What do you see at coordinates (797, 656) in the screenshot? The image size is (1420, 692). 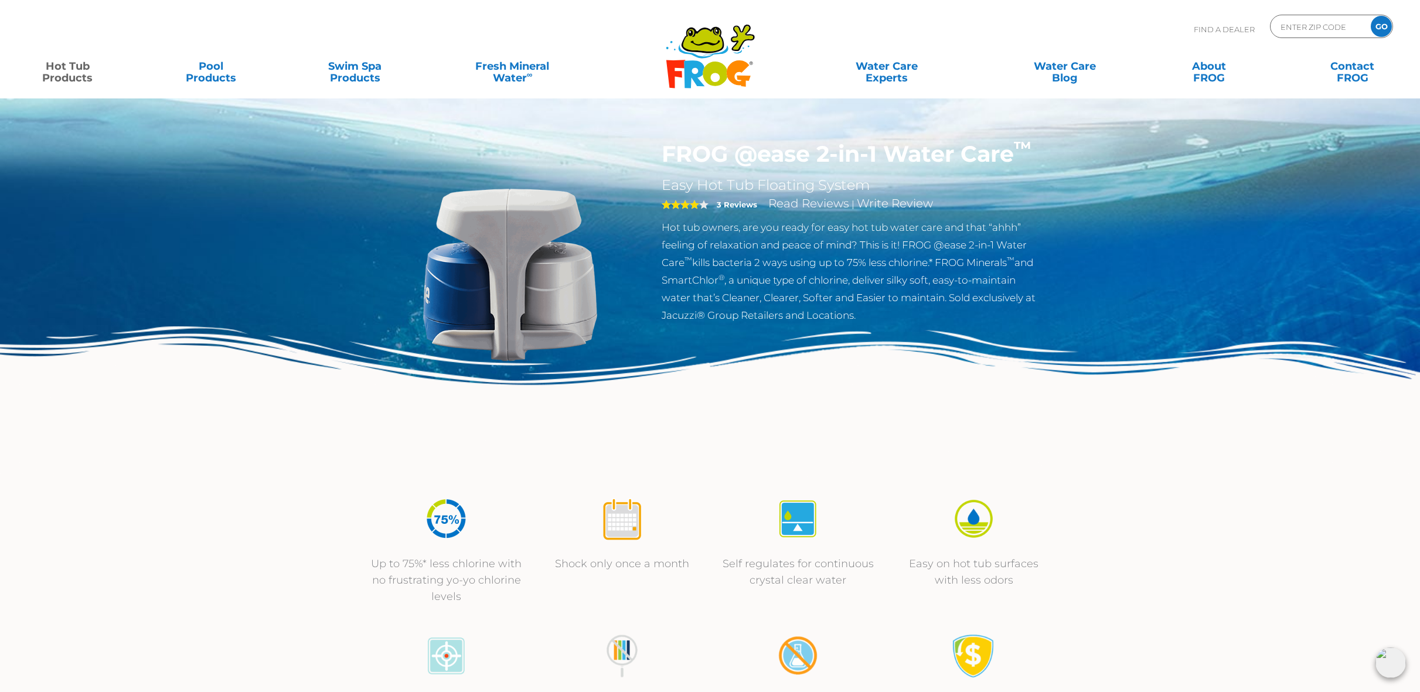 I see `img: no-mixing1` at bounding box center [797, 656].